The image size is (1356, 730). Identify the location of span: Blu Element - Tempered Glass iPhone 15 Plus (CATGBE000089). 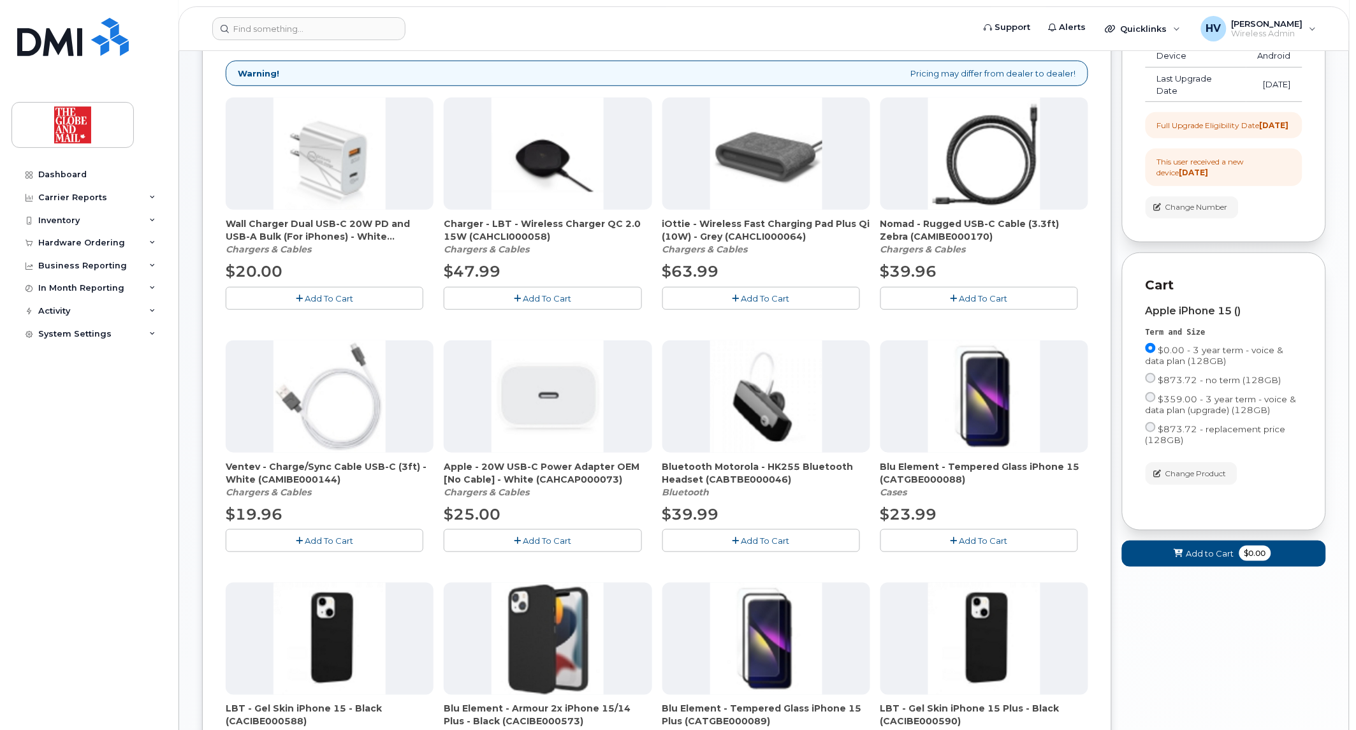
(766, 715).